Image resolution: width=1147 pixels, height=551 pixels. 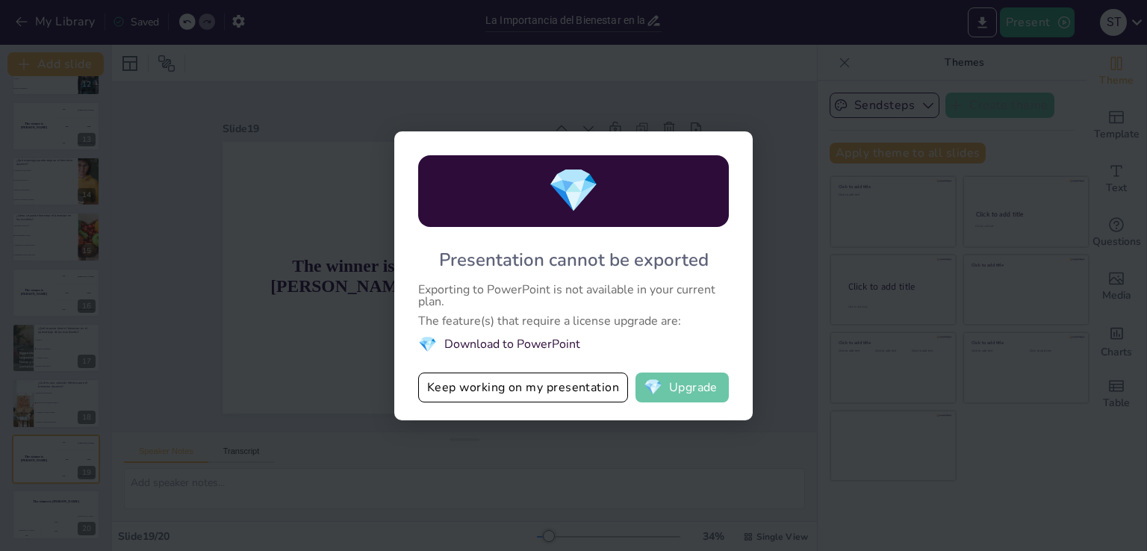 What do you see at coordinates (573, 321) in the screenshot?
I see `div: The feature(s) that require a license upgrade are:` at bounding box center [573, 321].